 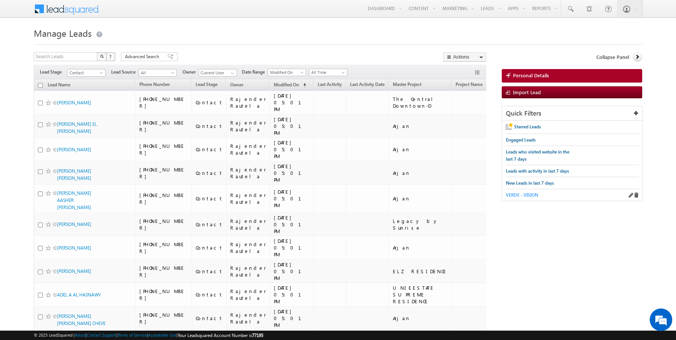 What do you see at coordinates (85, 73) in the screenshot?
I see `span: Contact` at bounding box center [85, 73].